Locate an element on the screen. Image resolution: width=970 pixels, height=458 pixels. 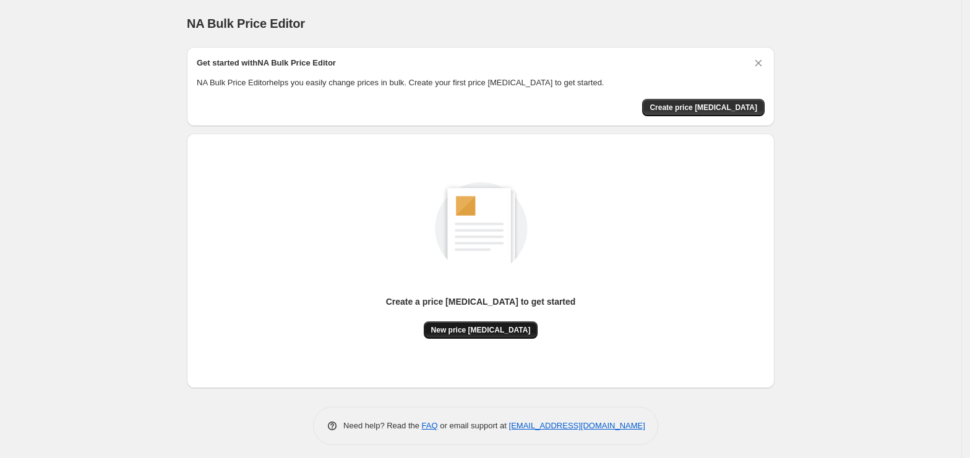
h2: Get started with NA Bulk Price Editor is located at coordinates (266, 63).